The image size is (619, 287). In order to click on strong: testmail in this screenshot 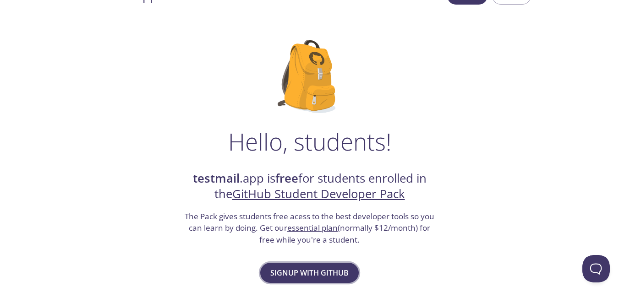, I will do `click(216, 178)`.